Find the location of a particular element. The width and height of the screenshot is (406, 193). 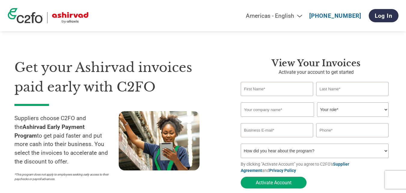

div: Invalid company name or company name is too long is located at coordinates (314, 119).